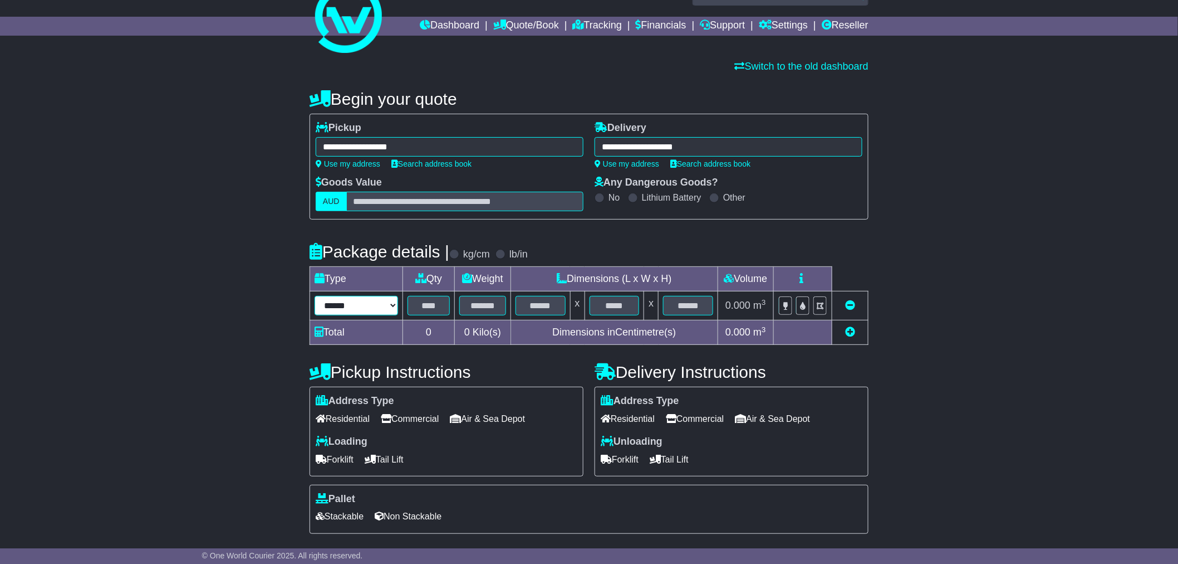 This screenshot has height=564, width=1178. What do you see at coordinates (672, 197) in the screenshot?
I see `label: Lithium Battery` at bounding box center [672, 197].